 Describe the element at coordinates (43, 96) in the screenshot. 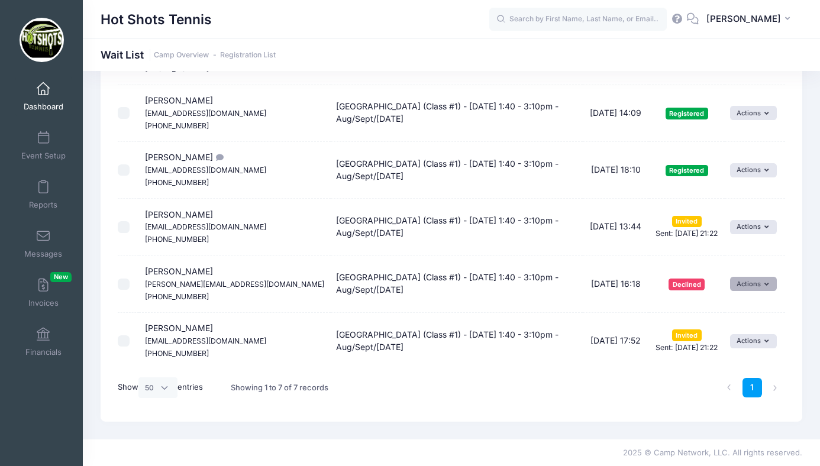

I see `a: Dashboard` at that location.